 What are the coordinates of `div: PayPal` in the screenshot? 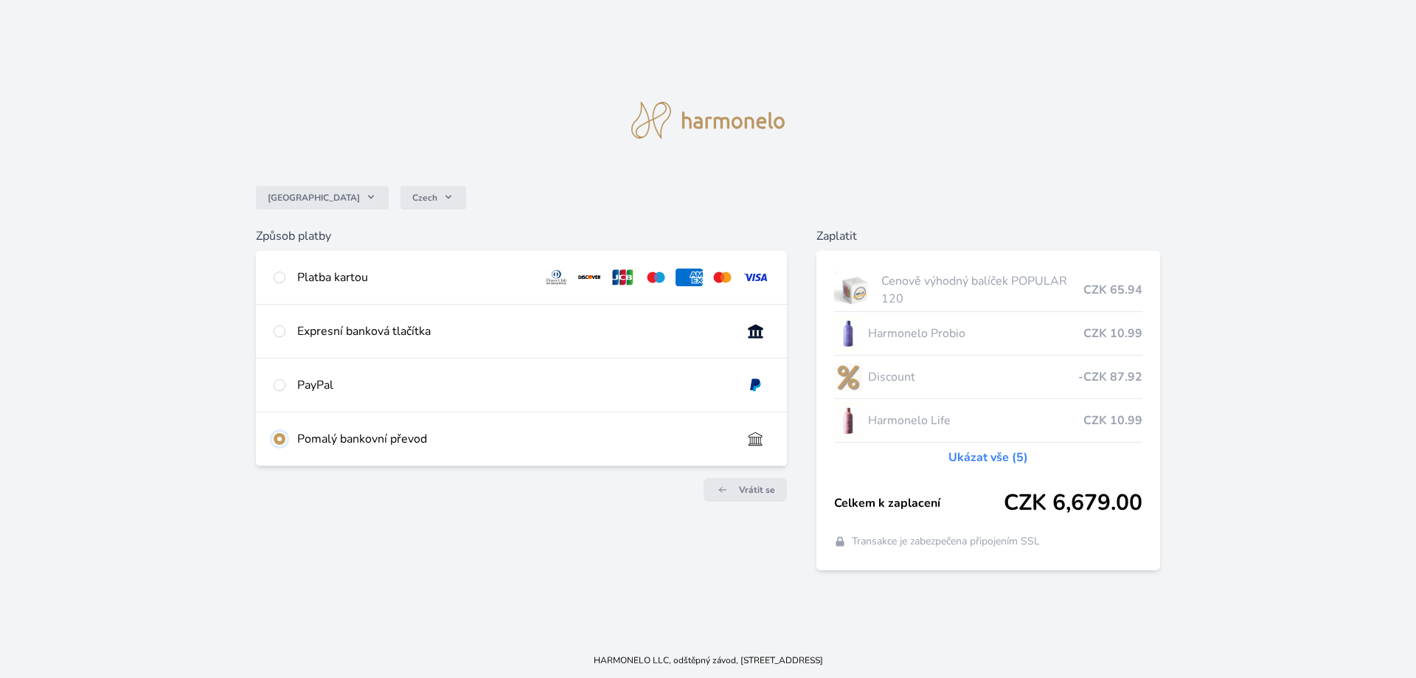 It's located at (513, 385).